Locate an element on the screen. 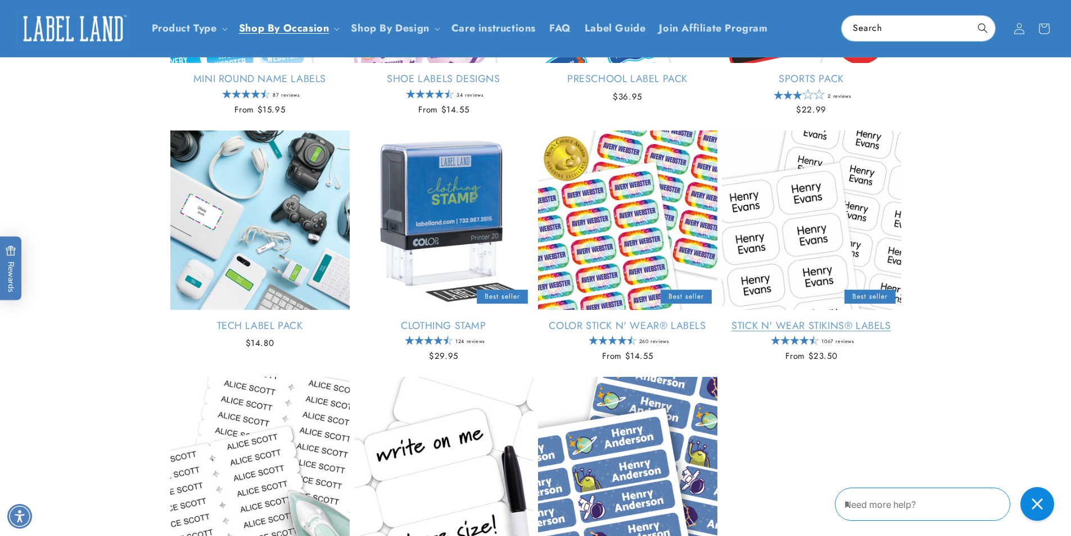 This screenshot has width=1071, height=536. a: Label Land is located at coordinates (73, 28).